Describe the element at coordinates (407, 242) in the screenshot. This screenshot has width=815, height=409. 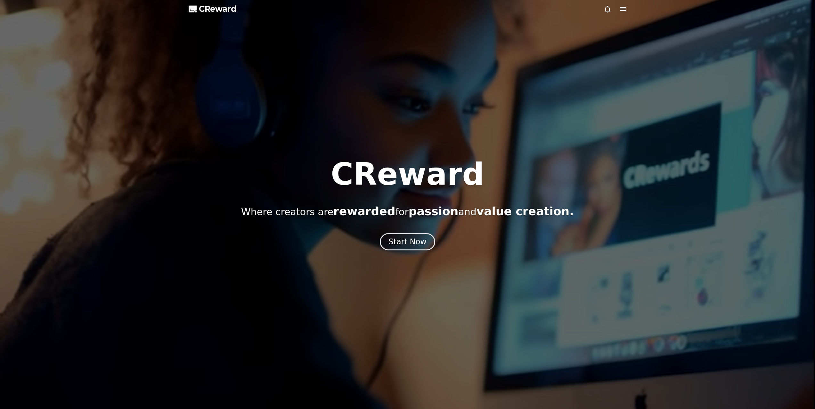
I see `div: Start Now` at that location.